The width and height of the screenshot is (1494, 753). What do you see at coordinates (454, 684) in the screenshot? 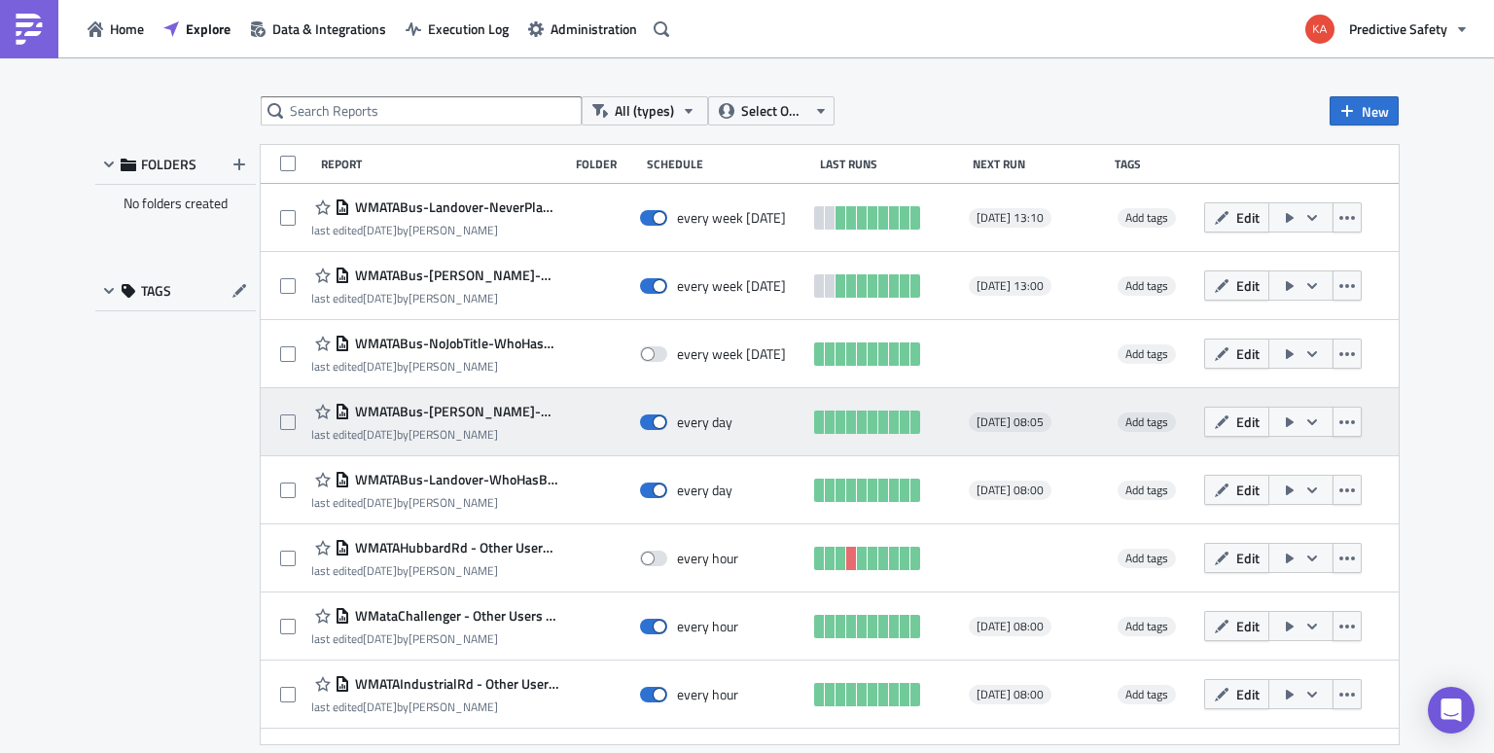
I see `span: WMATAIndustrialRd - Other Users Suspected in Last Hour` at bounding box center [454, 684].